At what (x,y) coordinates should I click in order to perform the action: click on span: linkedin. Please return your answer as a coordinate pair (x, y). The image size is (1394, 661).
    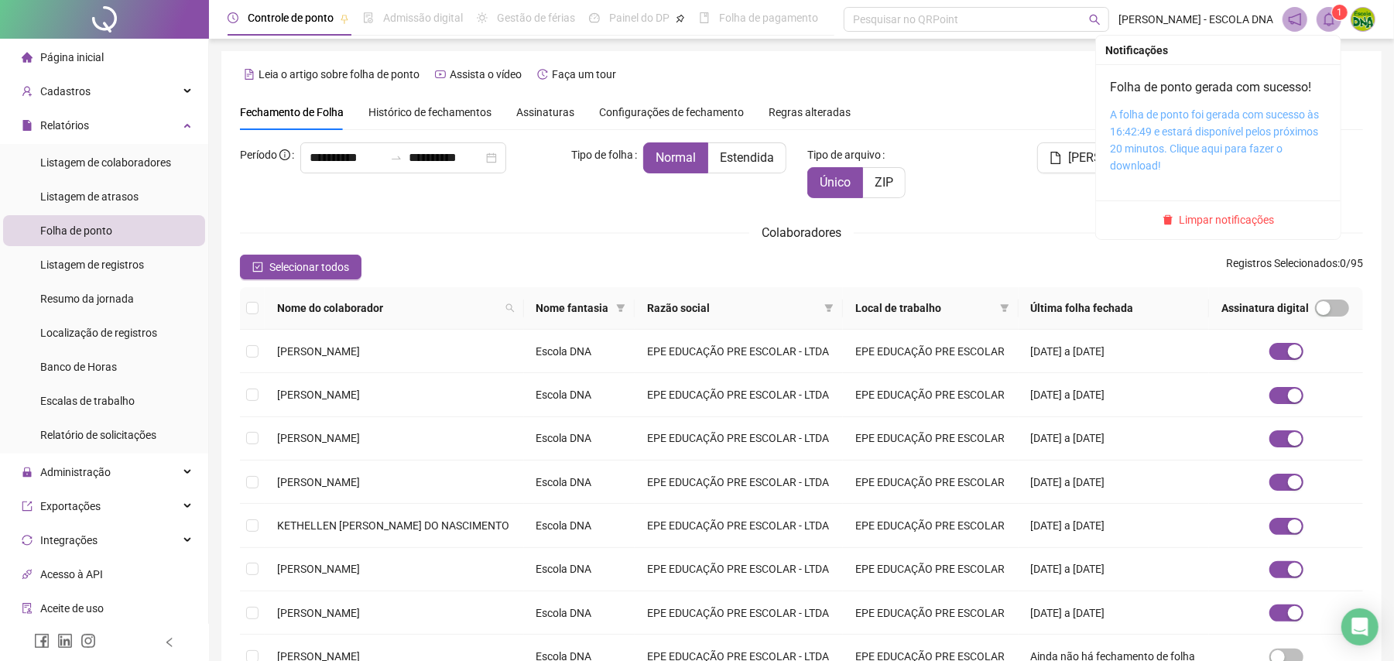
    Looking at the image, I should click on (65, 641).